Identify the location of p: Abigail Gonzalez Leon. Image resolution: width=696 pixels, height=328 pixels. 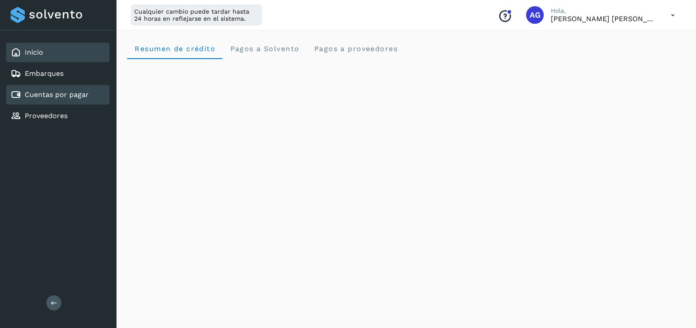
(604, 19).